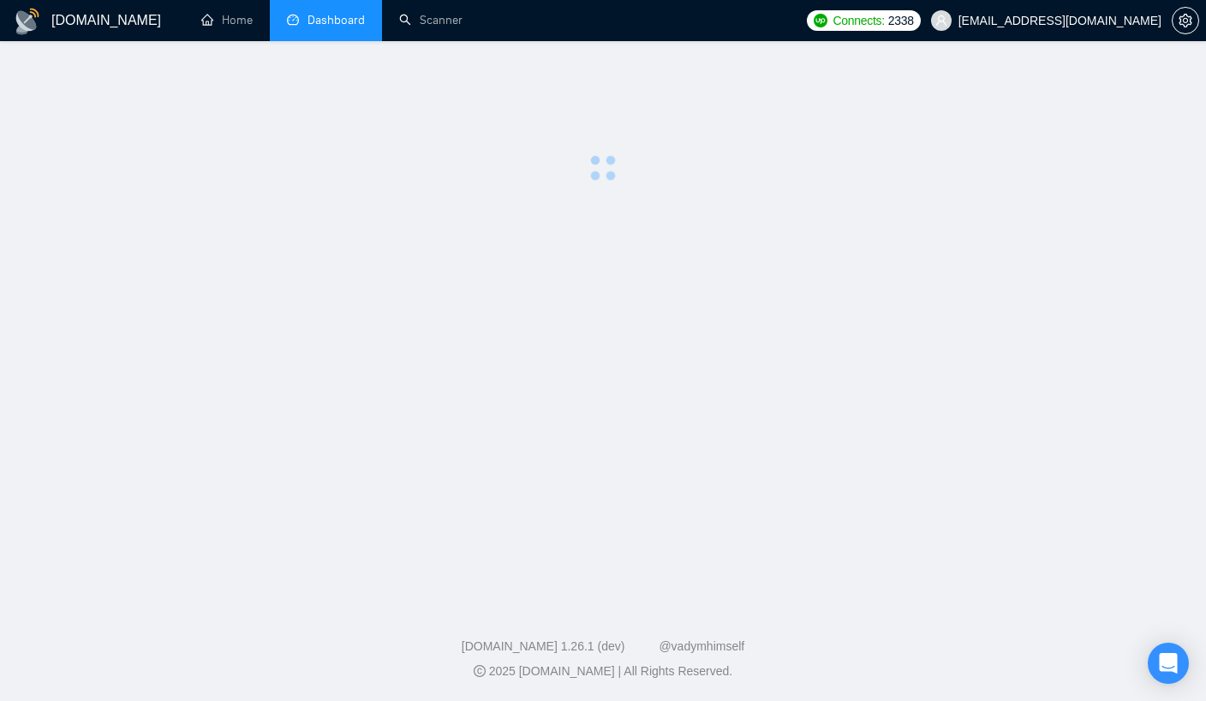 Image resolution: width=1206 pixels, height=701 pixels. Describe the element at coordinates (27, 21) in the screenshot. I see `img: logo` at that location.